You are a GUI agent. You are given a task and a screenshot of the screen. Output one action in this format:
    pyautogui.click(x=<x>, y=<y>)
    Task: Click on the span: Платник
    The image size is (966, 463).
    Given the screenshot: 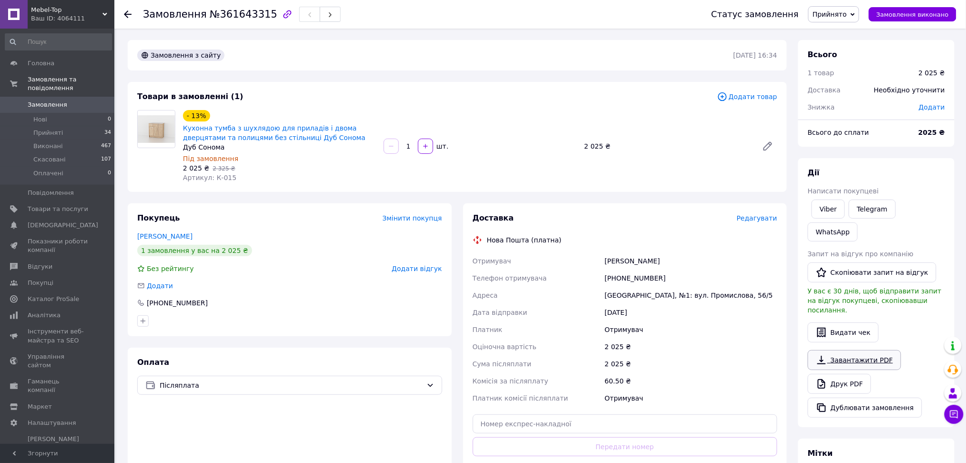 What is the action you would take?
    pyautogui.click(x=487, y=330)
    